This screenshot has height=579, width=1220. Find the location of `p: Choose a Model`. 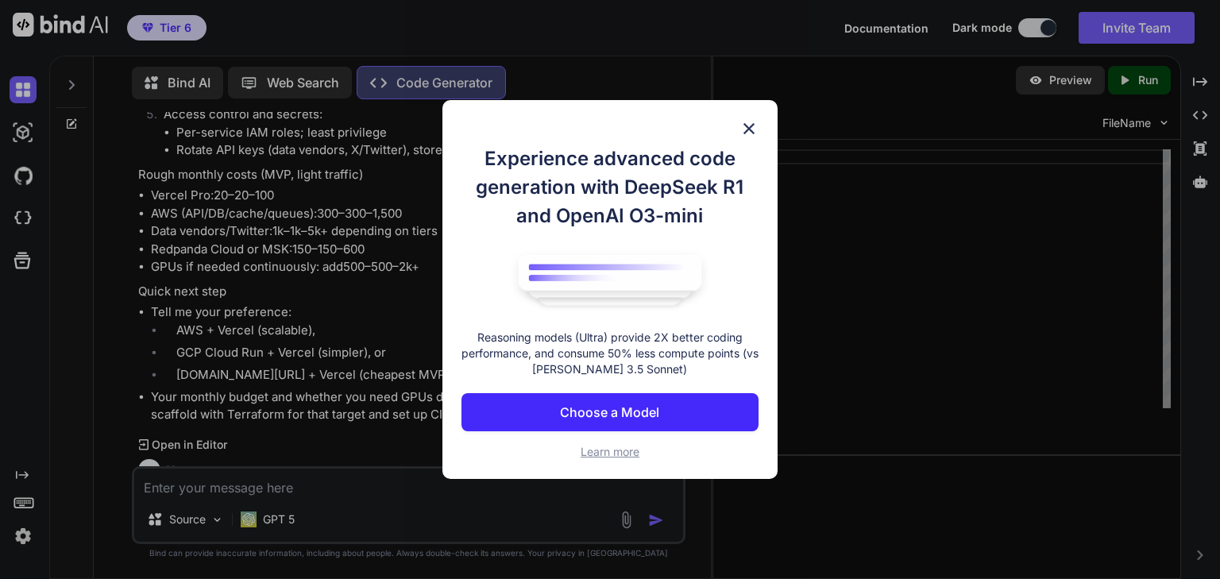

p: Choose a Model is located at coordinates (609, 412).